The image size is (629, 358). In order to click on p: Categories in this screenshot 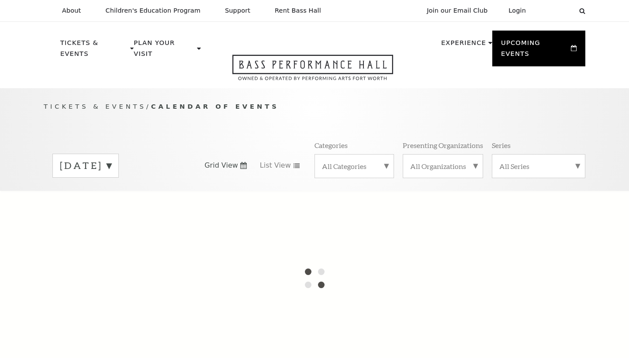, I will do `click(331, 145)`.